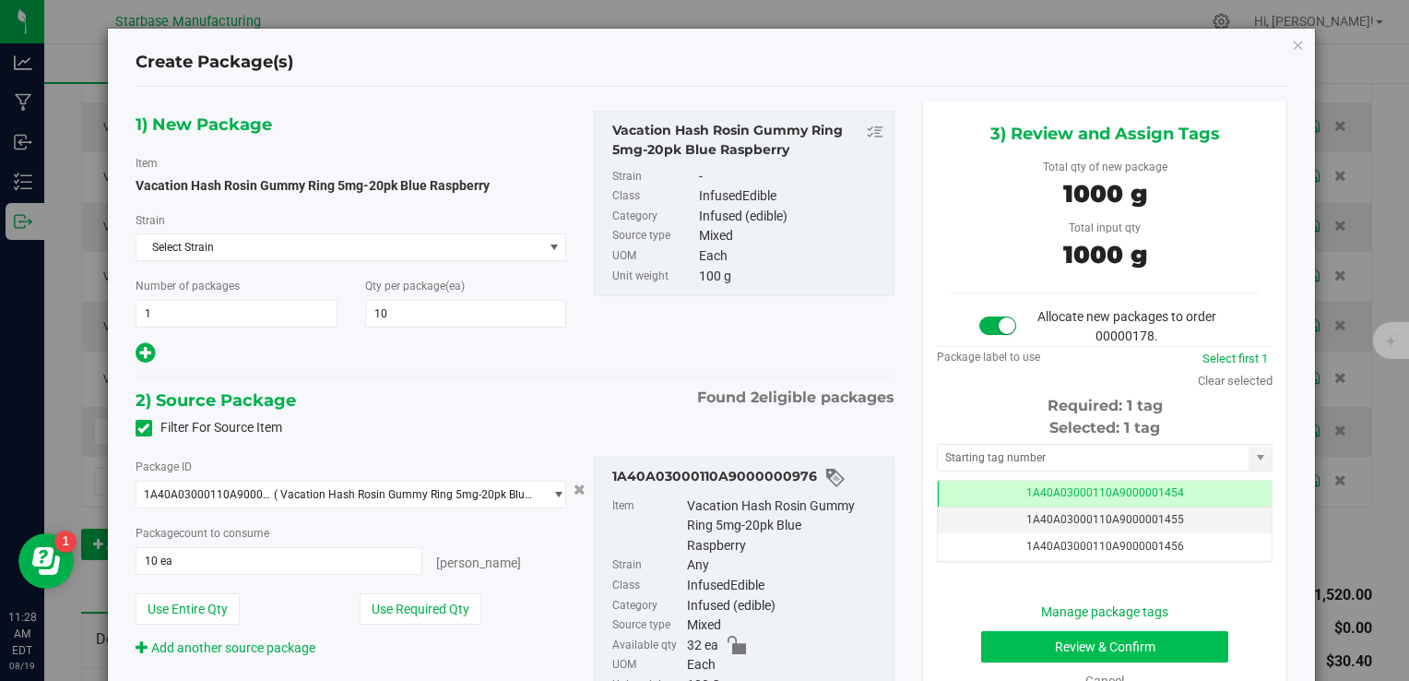 The height and width of the screenshot is (681, 1409). What do you see at coordinates (202, 533) in the screenshot?
I see `span: Package to consume` at bounding box center [202, 533].